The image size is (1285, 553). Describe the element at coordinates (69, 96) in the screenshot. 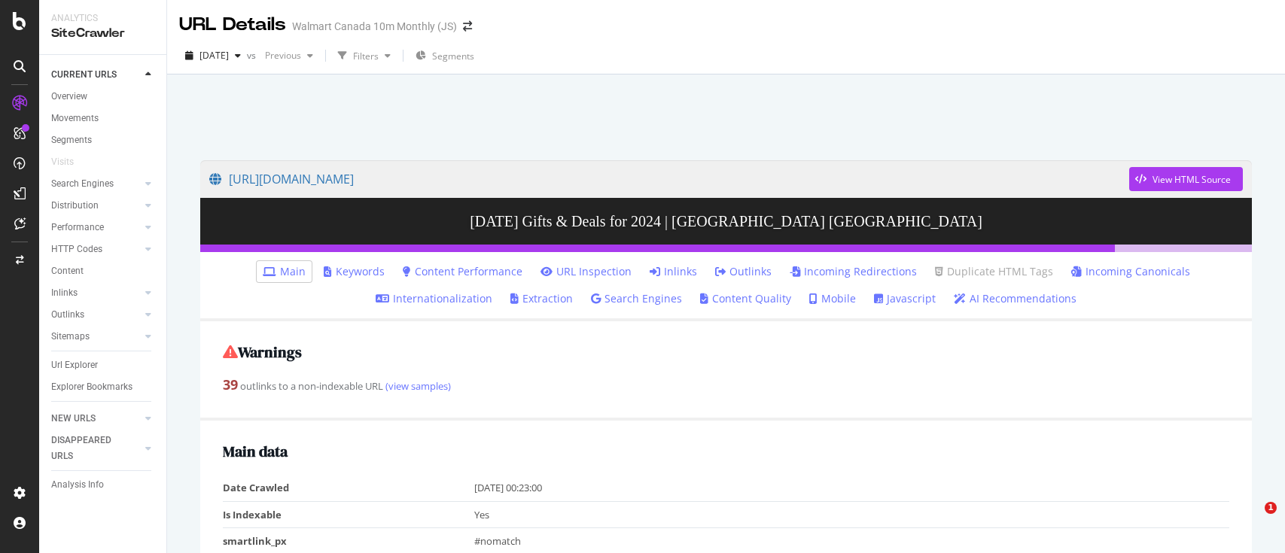

I see `div: Overview` at that location.